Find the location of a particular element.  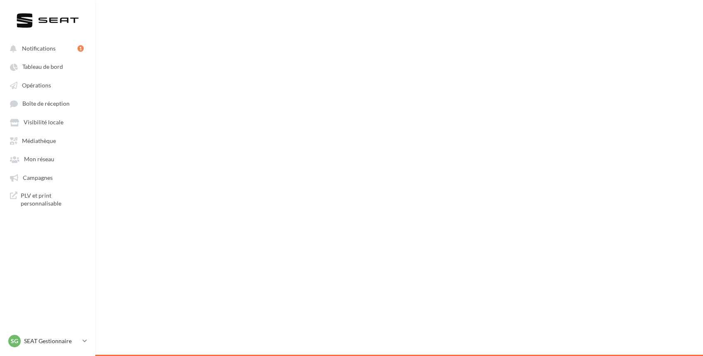

span: Mon réseau is located at coordinates (39, 159).